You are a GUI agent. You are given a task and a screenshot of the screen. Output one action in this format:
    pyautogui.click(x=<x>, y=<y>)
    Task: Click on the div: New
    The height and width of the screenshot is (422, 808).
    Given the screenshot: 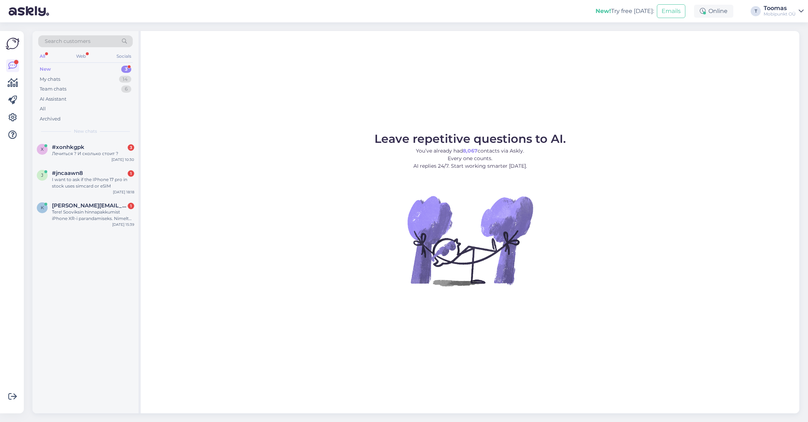 What is the action you would take?
    pyautogui.click(x=45, y=69)
    